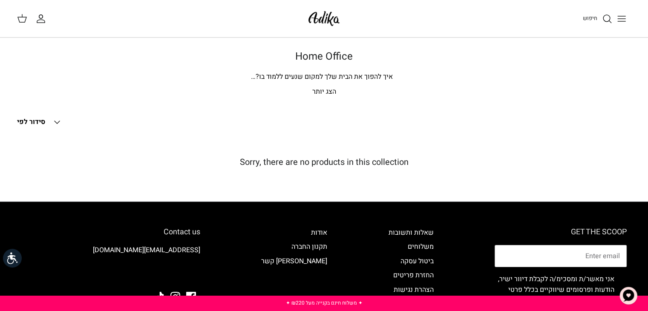  What do you see at coordinates (40, 122) in the screenshot?
I see `button: סידור לפי` at bounding box center [40, 122].